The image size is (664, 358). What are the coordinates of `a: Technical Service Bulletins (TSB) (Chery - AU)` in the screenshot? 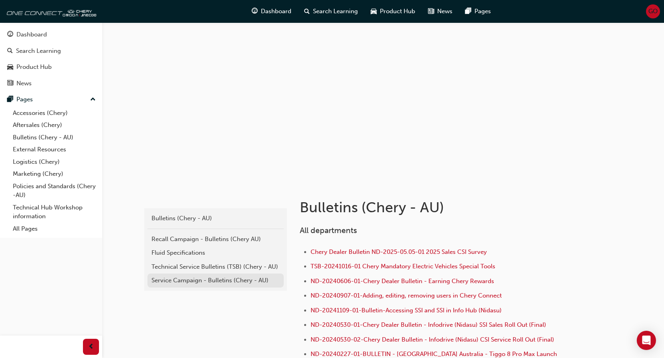 It's located at (216, 267).